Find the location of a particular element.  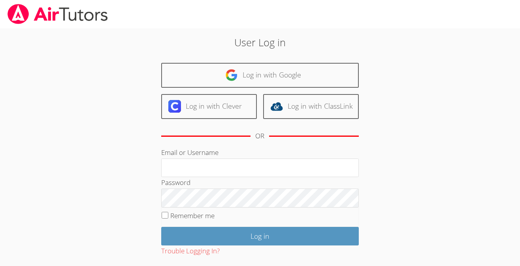

img: airtutors_banner-c4298cdbf04f3fff15de1276eac7730deb9818008684d7c2e4769d2f7ddbe033.png is located at coordinates (58, 14).